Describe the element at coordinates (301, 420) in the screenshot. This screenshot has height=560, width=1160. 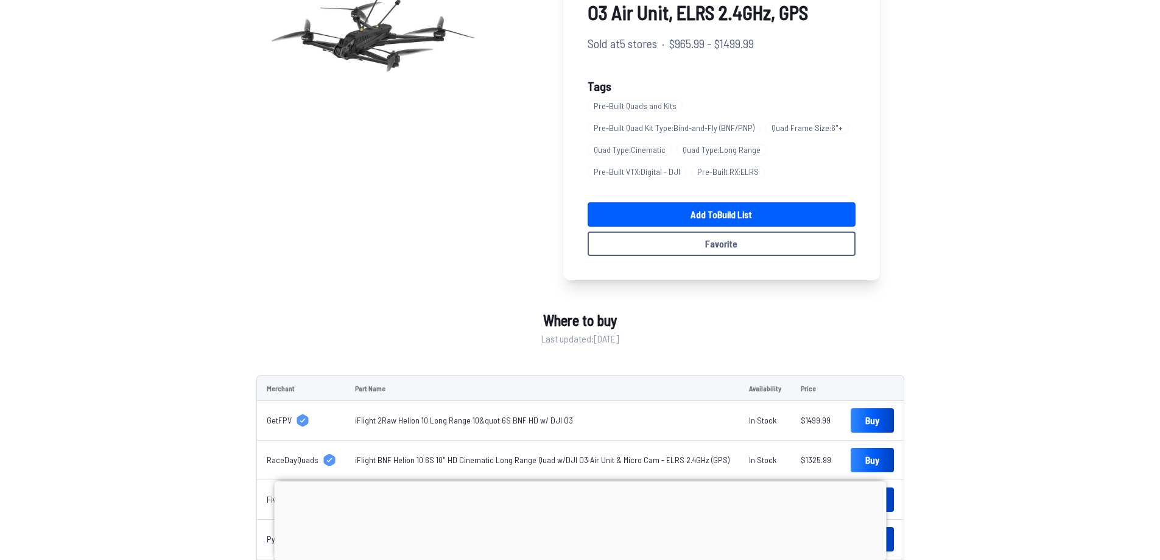
I see `a: GetFPV` at that location.